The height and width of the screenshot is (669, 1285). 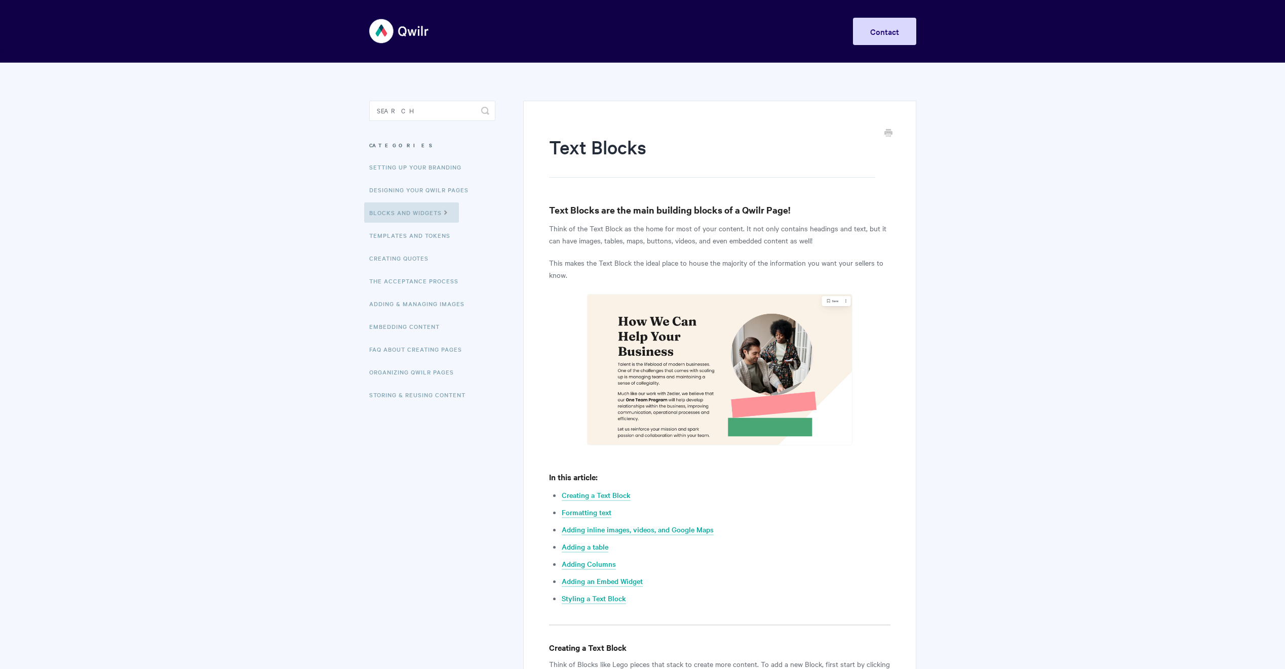 I want to click on a: Storing & Reusing Content, so click(x=421, y=395).